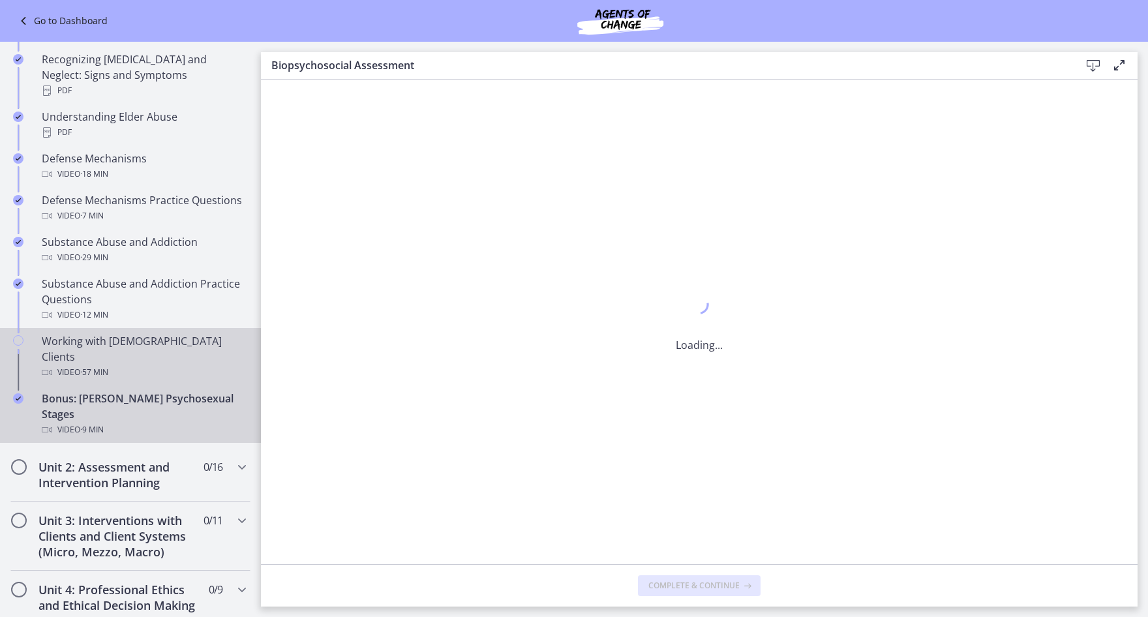 This screenshot has width=1148, height=617. Describe the element at coordinates (620, 21) in the screenshot. I see `img: Agents of Change Social Work Test Prep` at that location.